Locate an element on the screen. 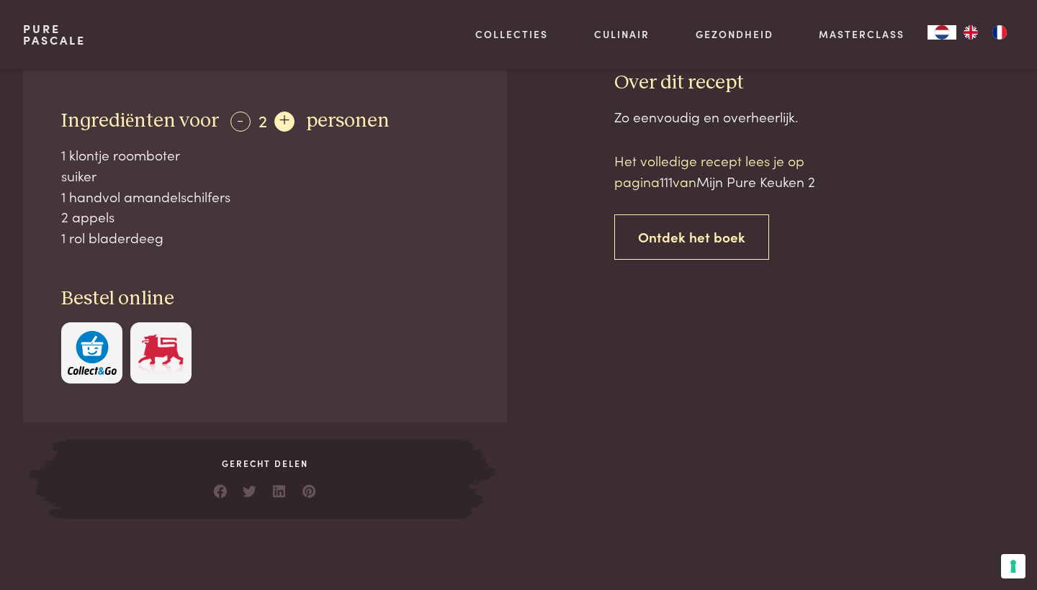 This screenshot has width=1037, height=590. div: 1 klontje roomboter is located at coordinates (265, 155).